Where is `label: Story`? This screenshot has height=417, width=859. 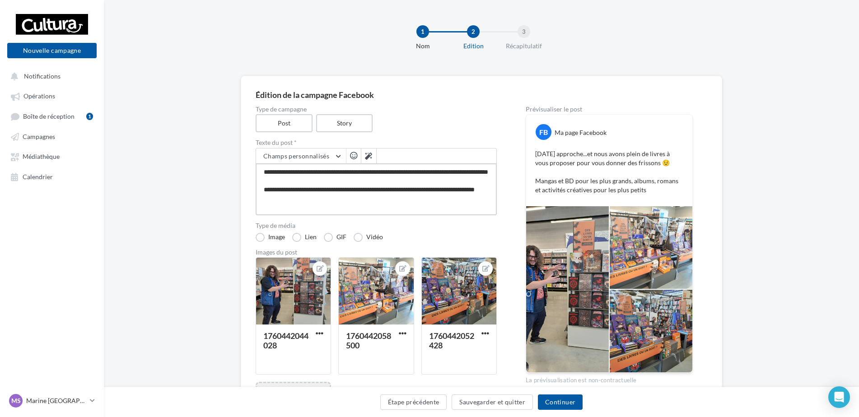
label: Story is located at coordinates (345, 123).